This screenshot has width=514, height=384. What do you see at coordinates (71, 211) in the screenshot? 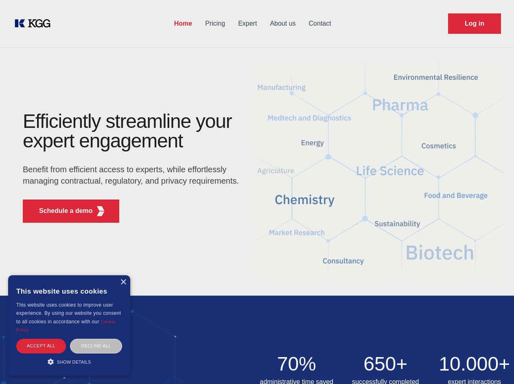
I see `button: Schedule a demoKGG Fifth Element RED` at bounding box center [71, 211].